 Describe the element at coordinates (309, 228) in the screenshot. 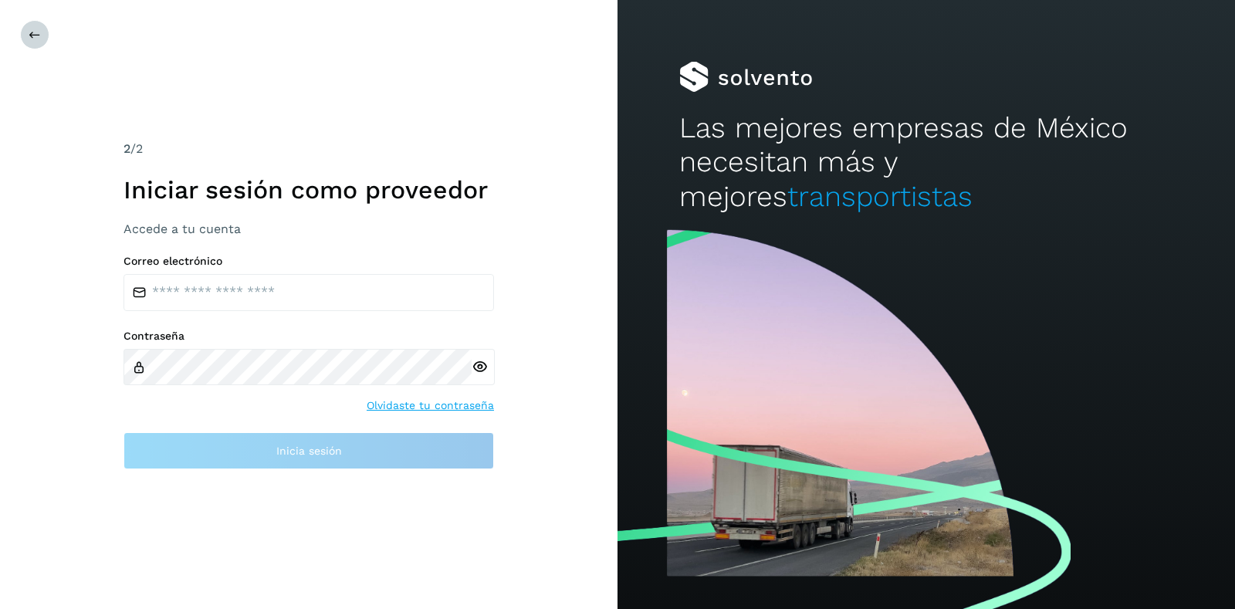

I see `h3: Accede a tu cuenta` at that location.